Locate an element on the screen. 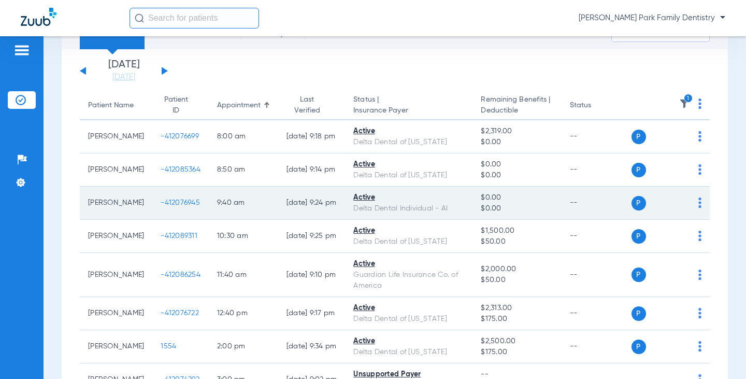 The height and width of the screenshot is (379, 746). span: $2,500.00 is located at coordinates (516, 341).